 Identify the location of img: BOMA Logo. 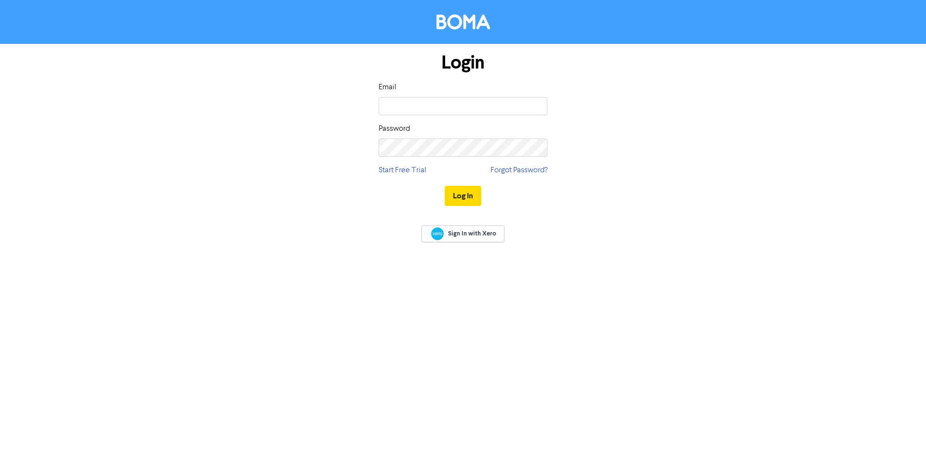
(463, 22).